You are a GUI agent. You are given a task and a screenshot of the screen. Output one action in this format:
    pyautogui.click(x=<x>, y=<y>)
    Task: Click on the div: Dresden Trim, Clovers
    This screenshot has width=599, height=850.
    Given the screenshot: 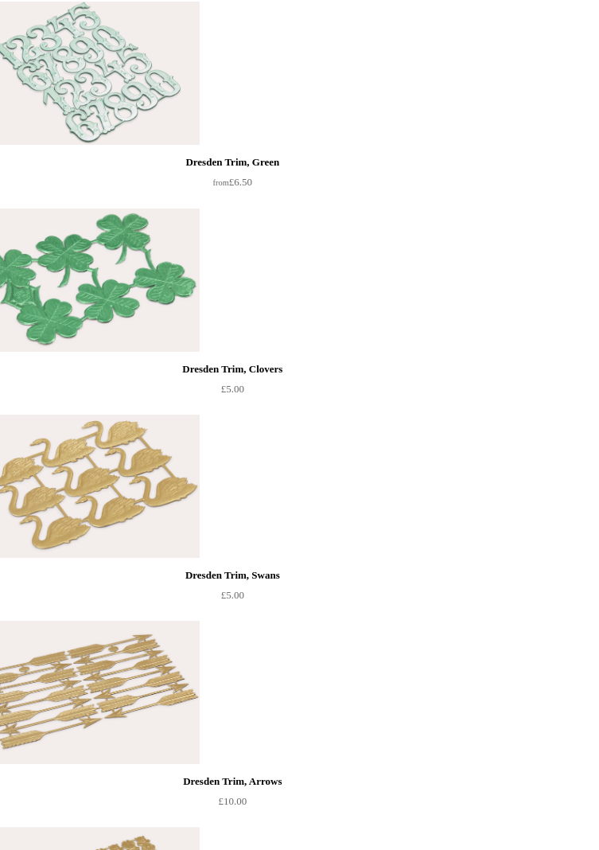 What is the action you would take?
    pyautogui.click(x=232, y=369)
    